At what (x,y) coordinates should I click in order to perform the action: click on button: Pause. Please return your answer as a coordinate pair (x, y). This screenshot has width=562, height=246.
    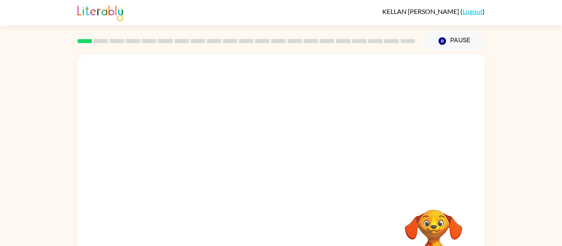
    Looking at the image, I should click on (455, 41).